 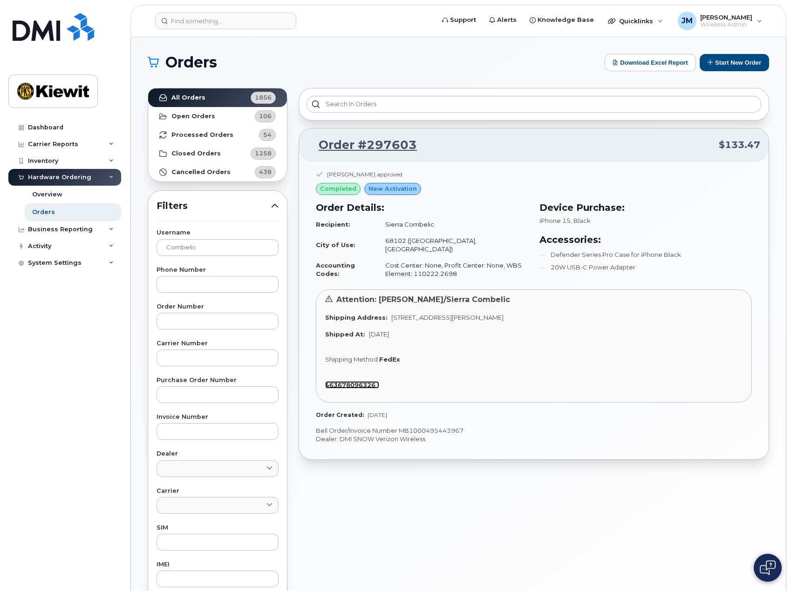 I want to click on span: 54, so click(x=267, y=135).